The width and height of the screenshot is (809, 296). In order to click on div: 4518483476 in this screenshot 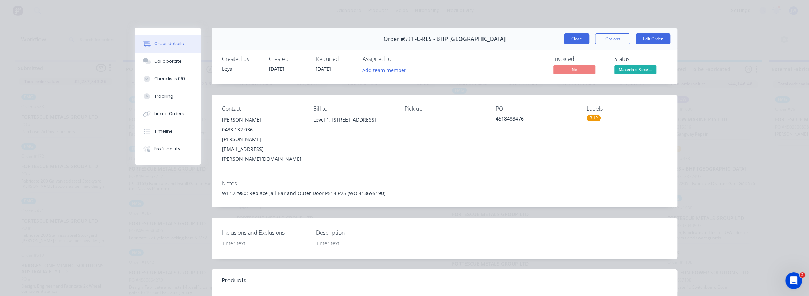, I will do `click(536, 120)`.